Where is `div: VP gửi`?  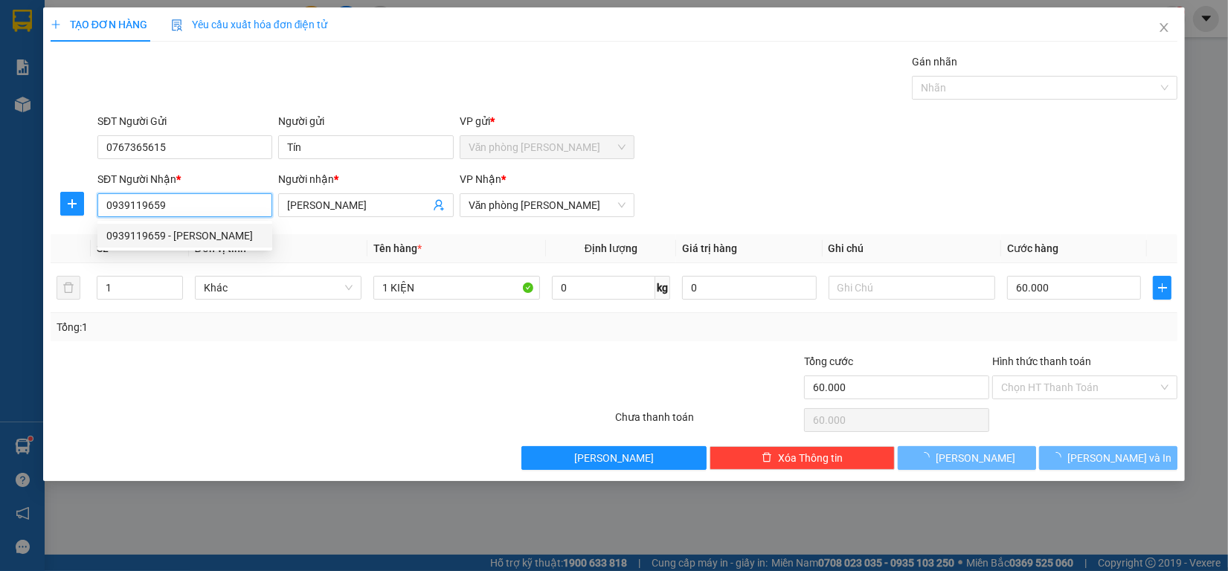 div: VP gửi is located at coordinates (547, 121).